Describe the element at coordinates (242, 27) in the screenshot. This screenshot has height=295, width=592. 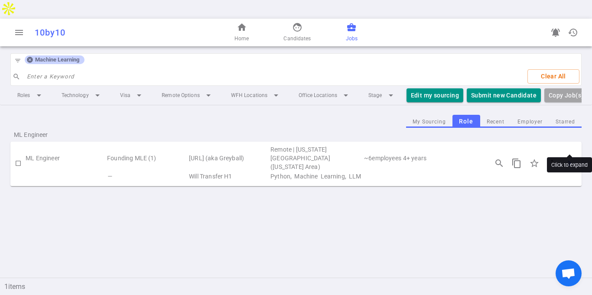
I see `span: home` at that location.